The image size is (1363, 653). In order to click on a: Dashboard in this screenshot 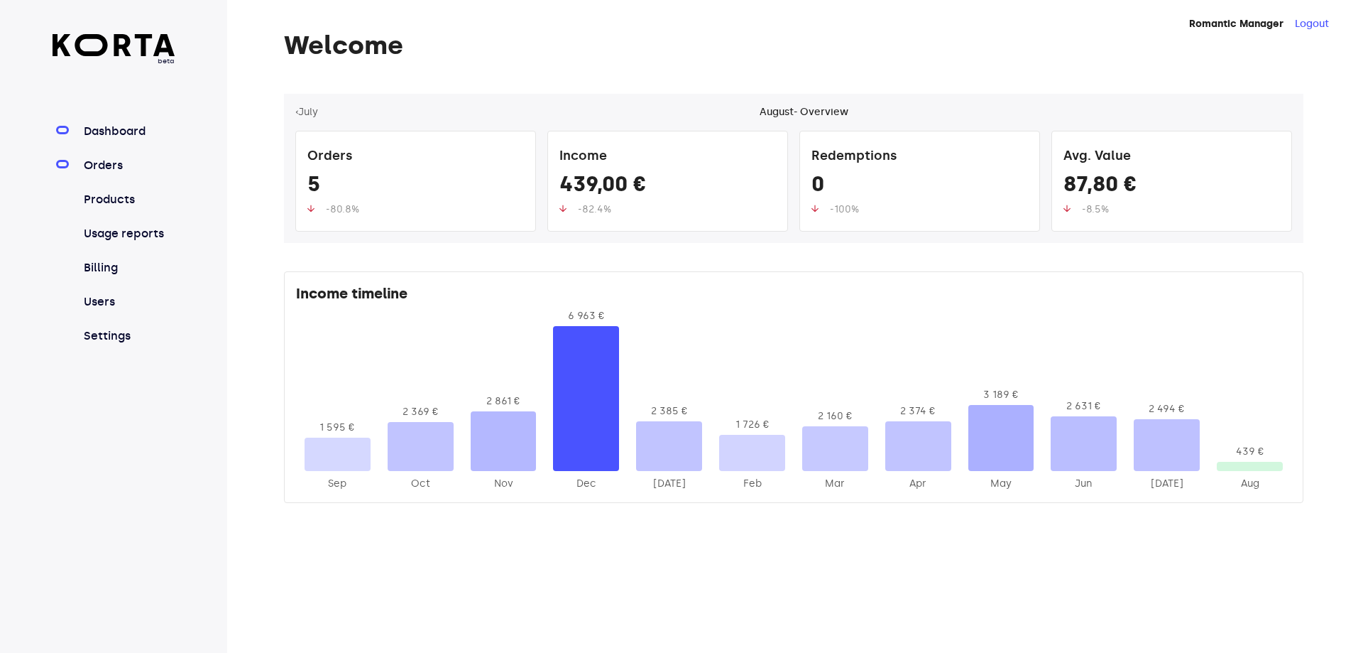, I will do `click(128, 131)`.